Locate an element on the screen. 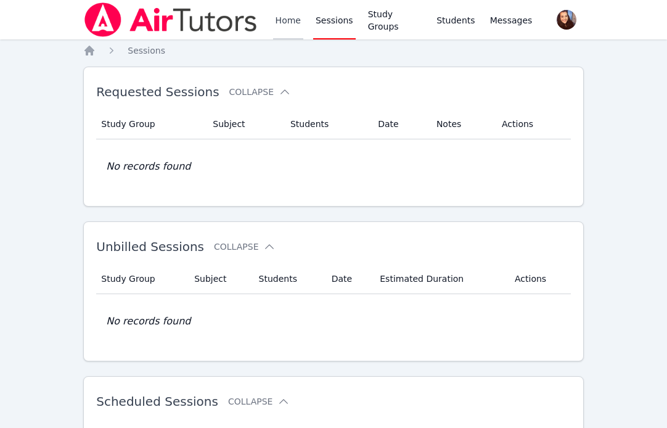 The image size is (667, 428). span: Scheduled Sessions is located at coordinates (157, 401).